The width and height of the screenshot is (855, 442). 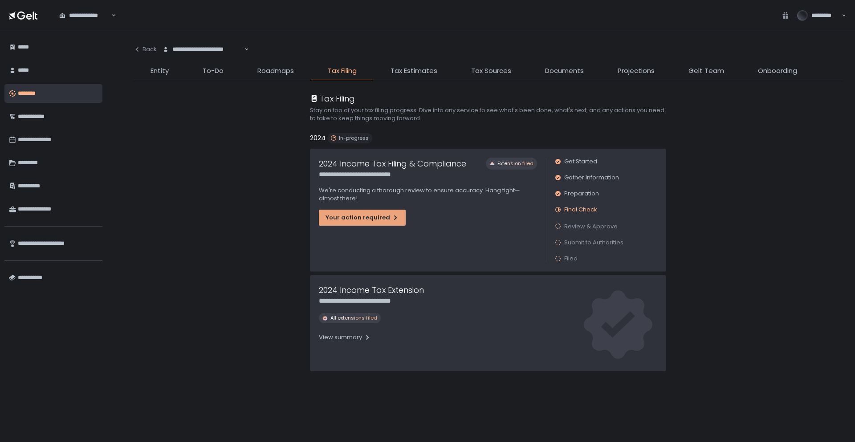 What do you see at coordinates (581, 210) in the screenshot?
I see `span: Final Check` at bounding box center [581, 210].